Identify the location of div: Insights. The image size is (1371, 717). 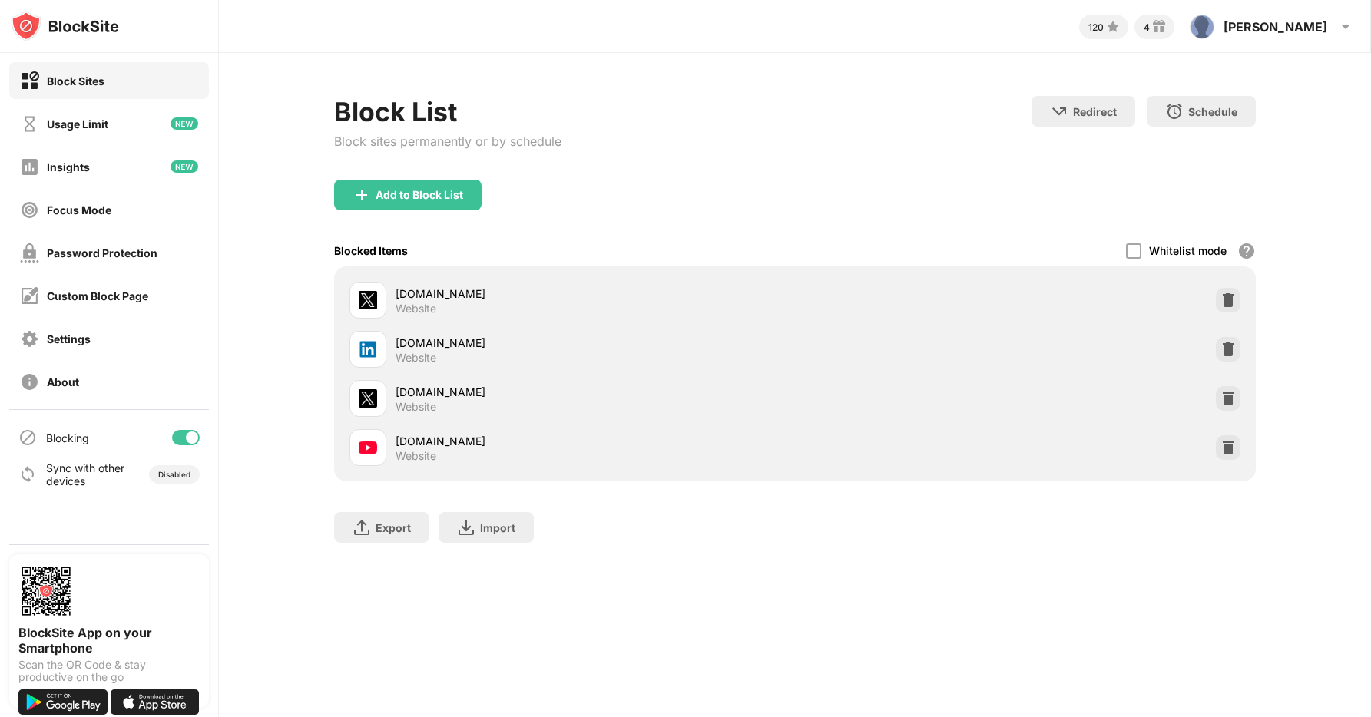
(68, 167).